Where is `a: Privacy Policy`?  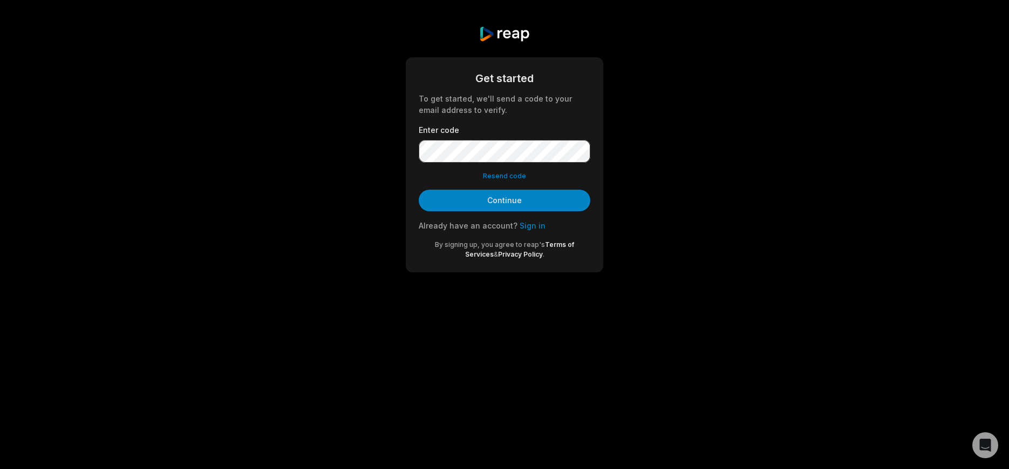
a: Privacy Policy is located at coordinates (520, 254).